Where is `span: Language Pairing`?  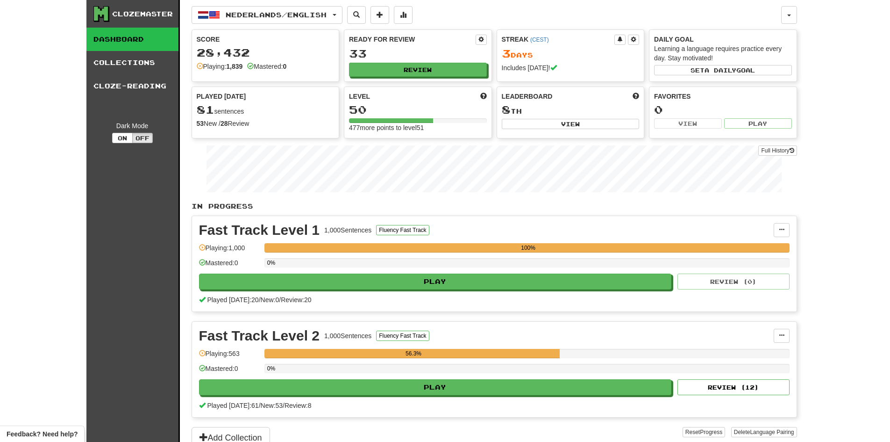 span: Language Pairing is located at coordinates (772, 432).